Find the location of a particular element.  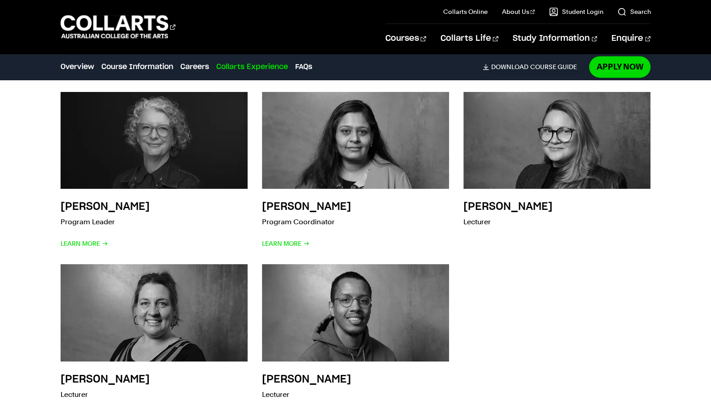

div: Go to homepage is located at coordinates (118, 26).